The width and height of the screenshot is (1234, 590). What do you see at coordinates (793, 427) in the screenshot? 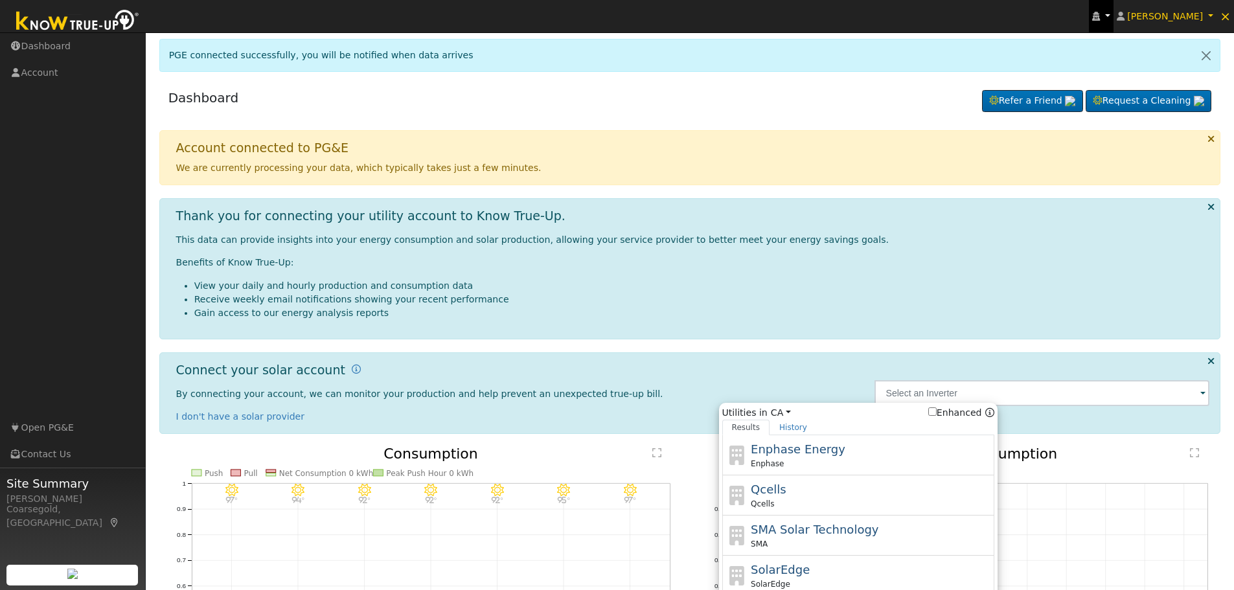
I see `a: History` at bounding box center [793, 427].